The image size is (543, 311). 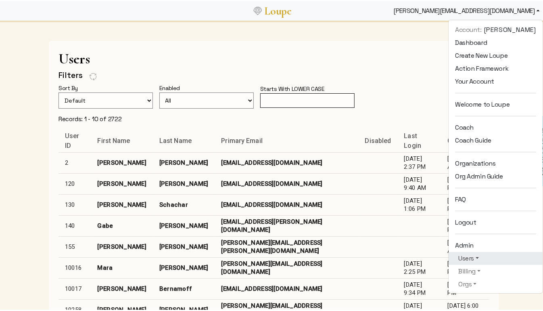 I want to click on th: Disabled, so click(x=378, y=140).